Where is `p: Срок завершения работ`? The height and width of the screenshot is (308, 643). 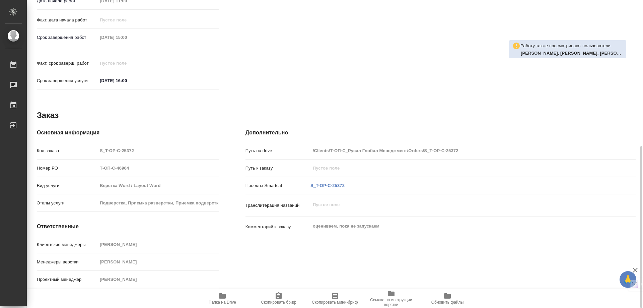
p: Срок завершения работ is located at coordinates (67, 38).